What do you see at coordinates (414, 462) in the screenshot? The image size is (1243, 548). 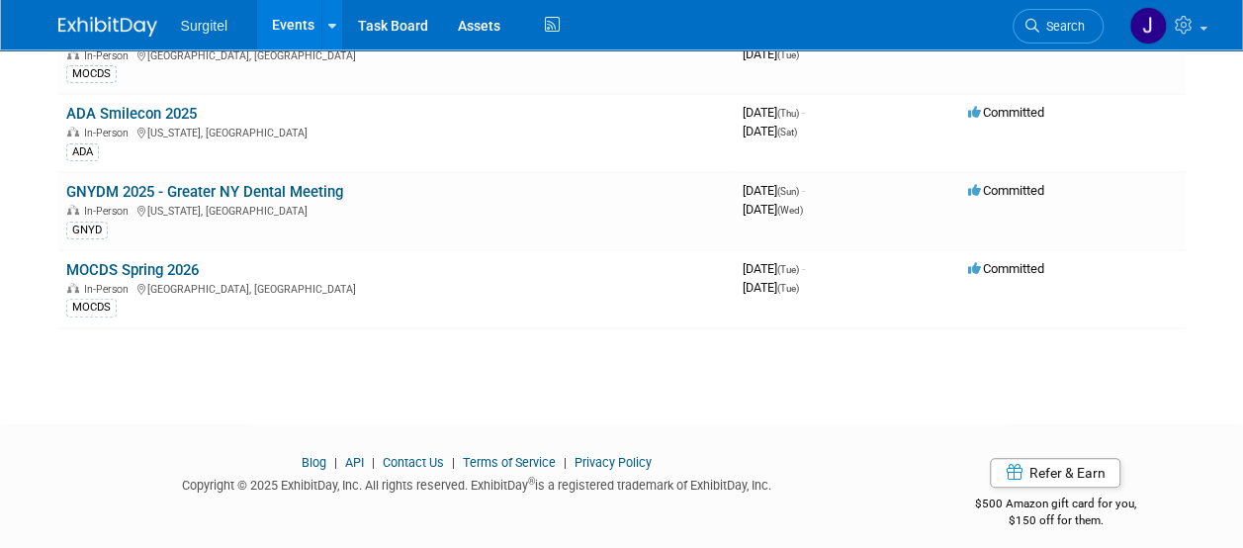 I see `a: Contact Us` at bounding box center [414, 462].